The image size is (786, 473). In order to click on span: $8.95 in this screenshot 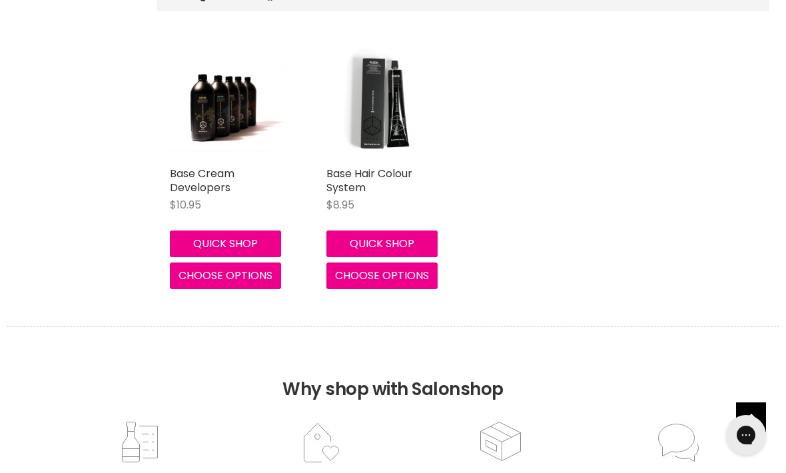, I will do `click(340, 205)`.